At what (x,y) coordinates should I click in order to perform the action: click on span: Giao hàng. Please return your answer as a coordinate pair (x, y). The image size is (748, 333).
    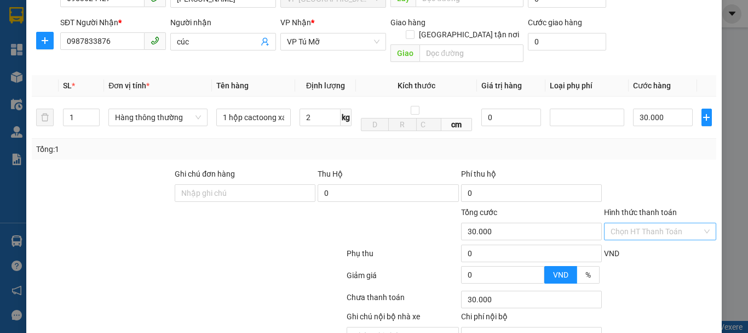
    Looking at the image, I should click on (408, 22).